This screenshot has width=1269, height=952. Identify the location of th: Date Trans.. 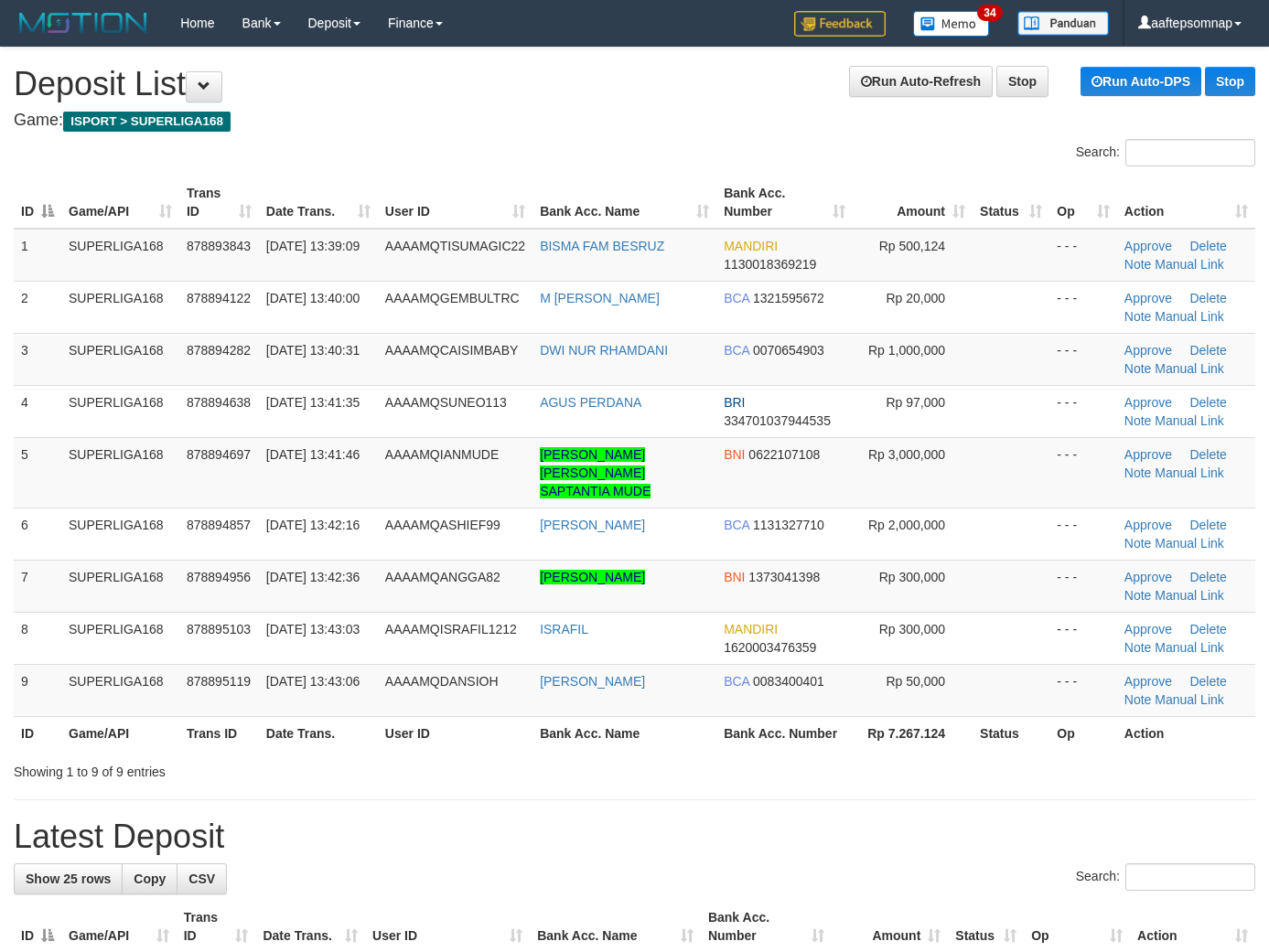
(318, 732).